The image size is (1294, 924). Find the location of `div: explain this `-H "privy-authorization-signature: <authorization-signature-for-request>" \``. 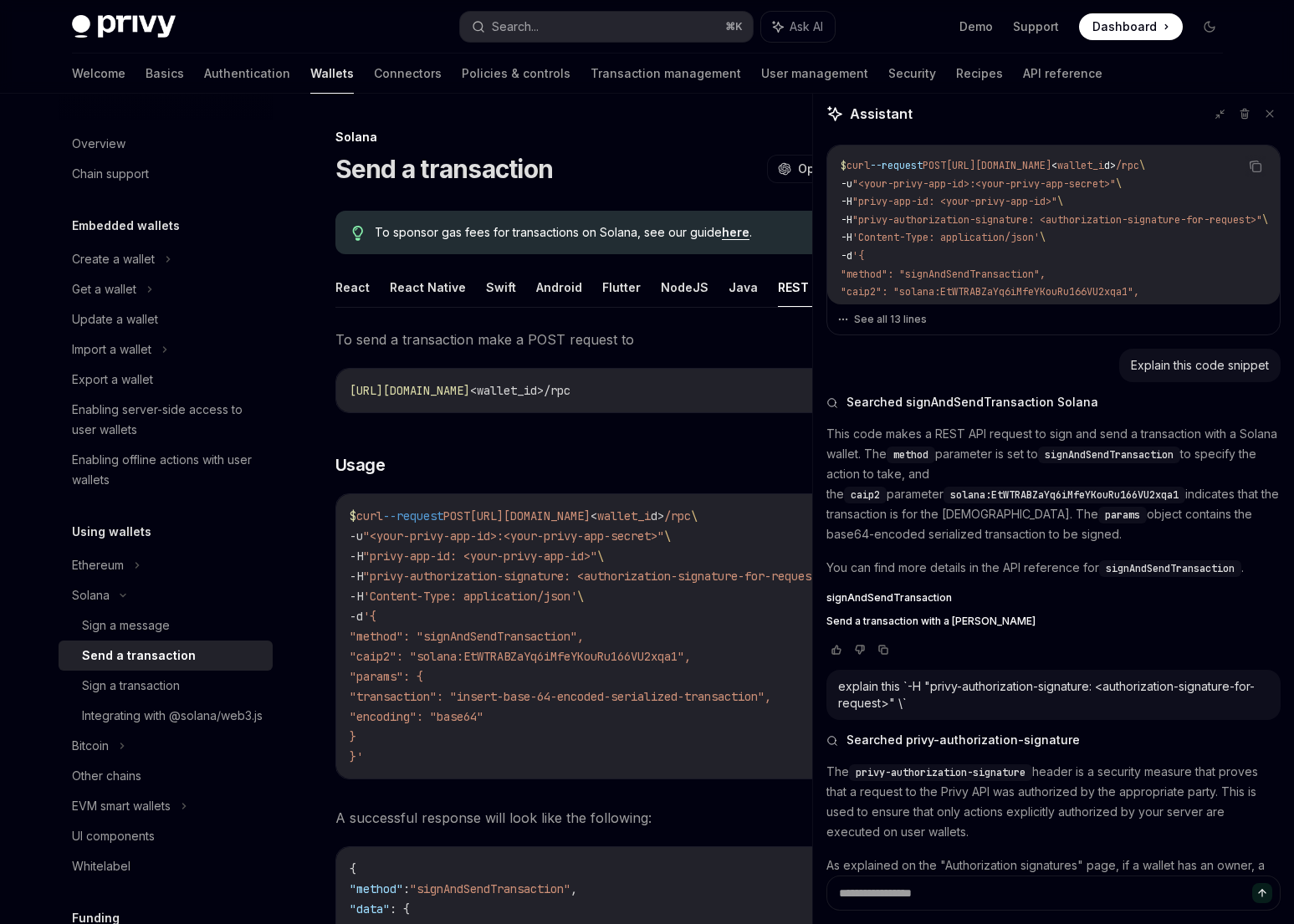

div: explain this `-H "privy-authorization-signature: <authorization-signature-for-request>" \` is located at coordinates (1053, 695).